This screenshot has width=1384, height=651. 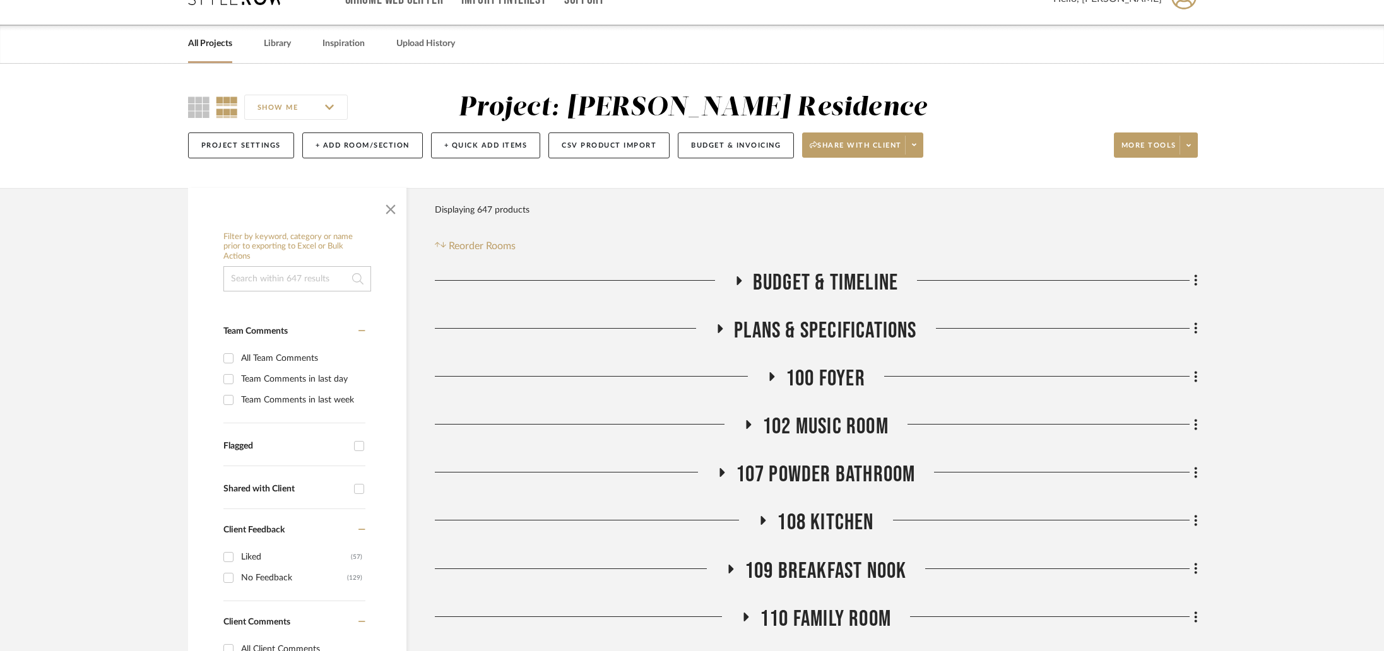 What do you see at coordinates (609, 145) in the screenshot?
I see `button: CSV Product Import` at bounding box center [609, 145].